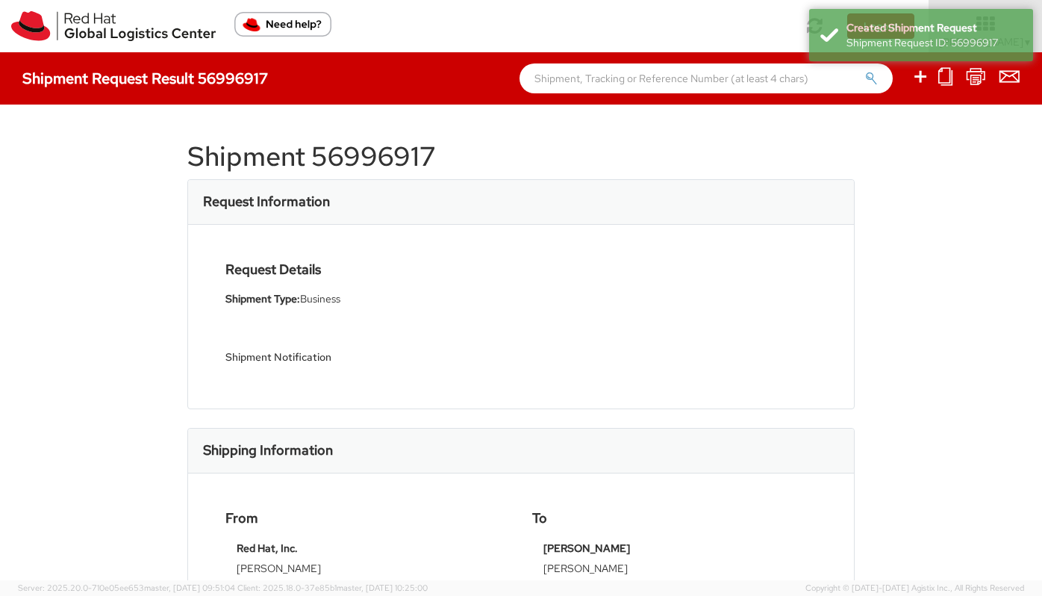 This screenshot has width=1042, height=596. What do you see at coordinates (332, 588) in the screenshot?
I see `span: Client: 2025.18.0-37e85b1` at bounding box center [332, 588].